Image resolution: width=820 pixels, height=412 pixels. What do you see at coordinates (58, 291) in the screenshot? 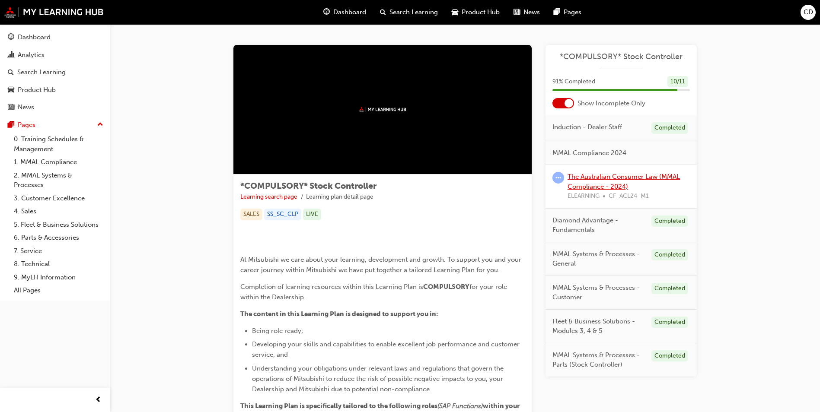
I see `a: All Pages` at bounding box center [58, 291].